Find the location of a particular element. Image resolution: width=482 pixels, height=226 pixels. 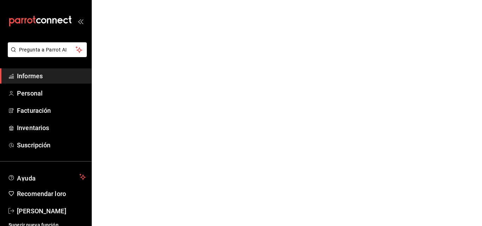

font: Pregunta a Parrot AI is located at coordinates (43, 50).